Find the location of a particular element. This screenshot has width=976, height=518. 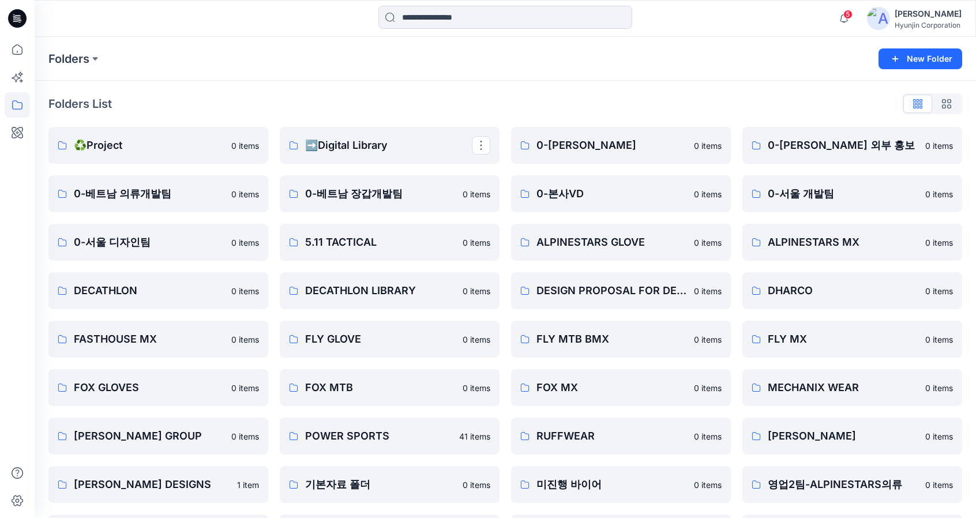

a: 0-서울 디자인팀0 items is located at coordinates (158, 242).